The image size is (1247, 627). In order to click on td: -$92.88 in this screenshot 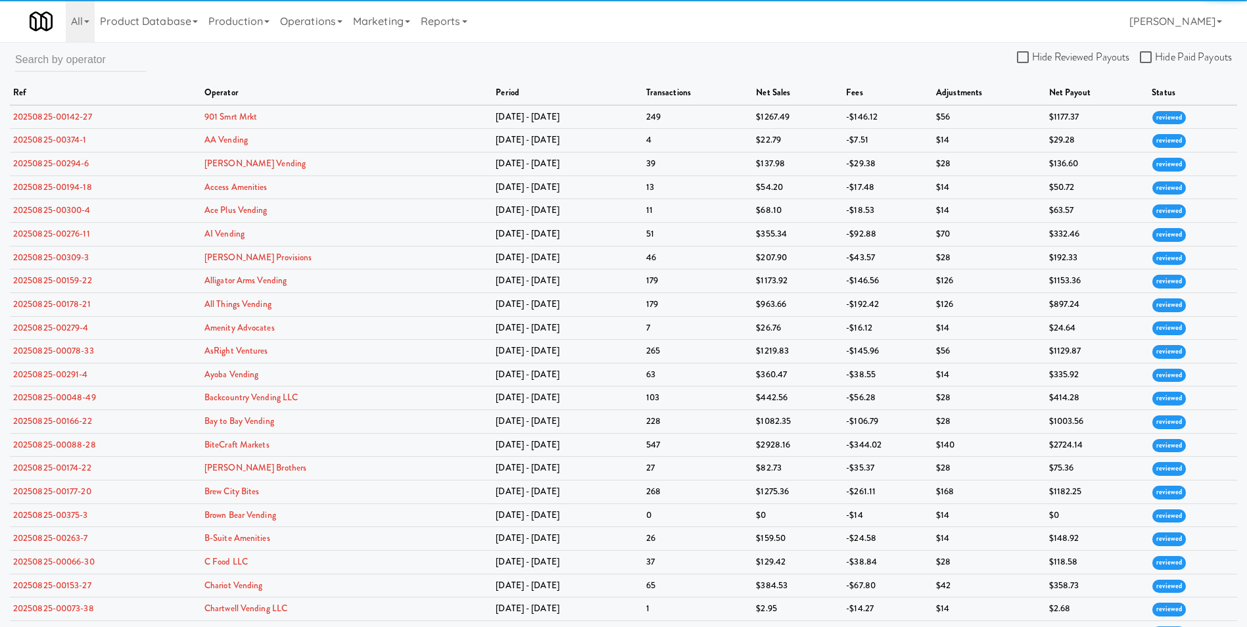, I will do `click(887, 234)`.